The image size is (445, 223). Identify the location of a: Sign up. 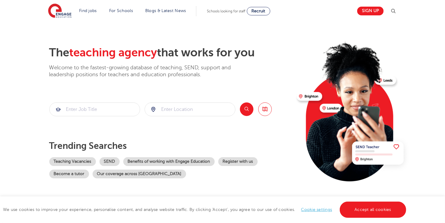
(371, 11).